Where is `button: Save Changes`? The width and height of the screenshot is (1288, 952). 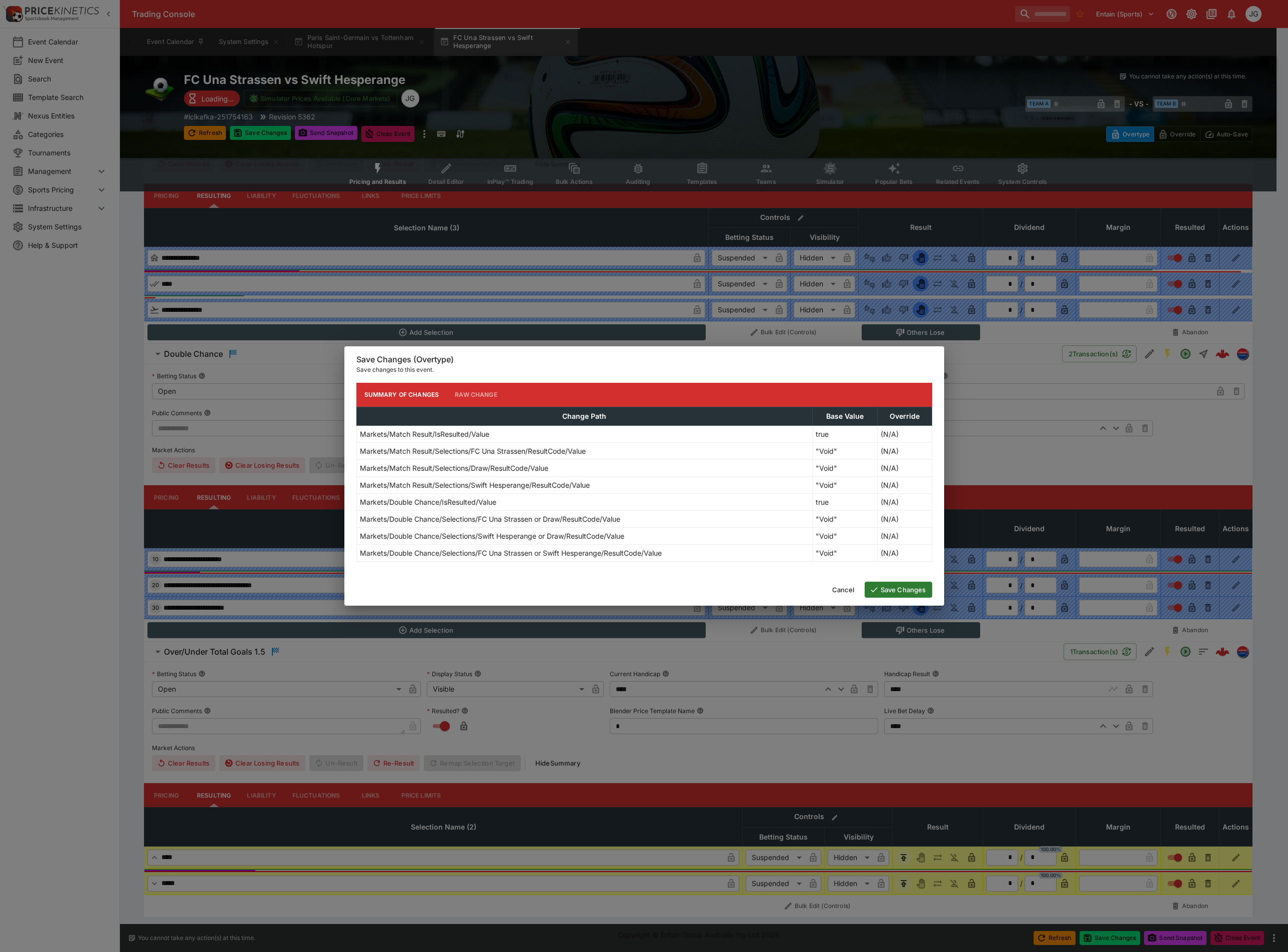
button: Save Changes is located at coordinates (898, 590).